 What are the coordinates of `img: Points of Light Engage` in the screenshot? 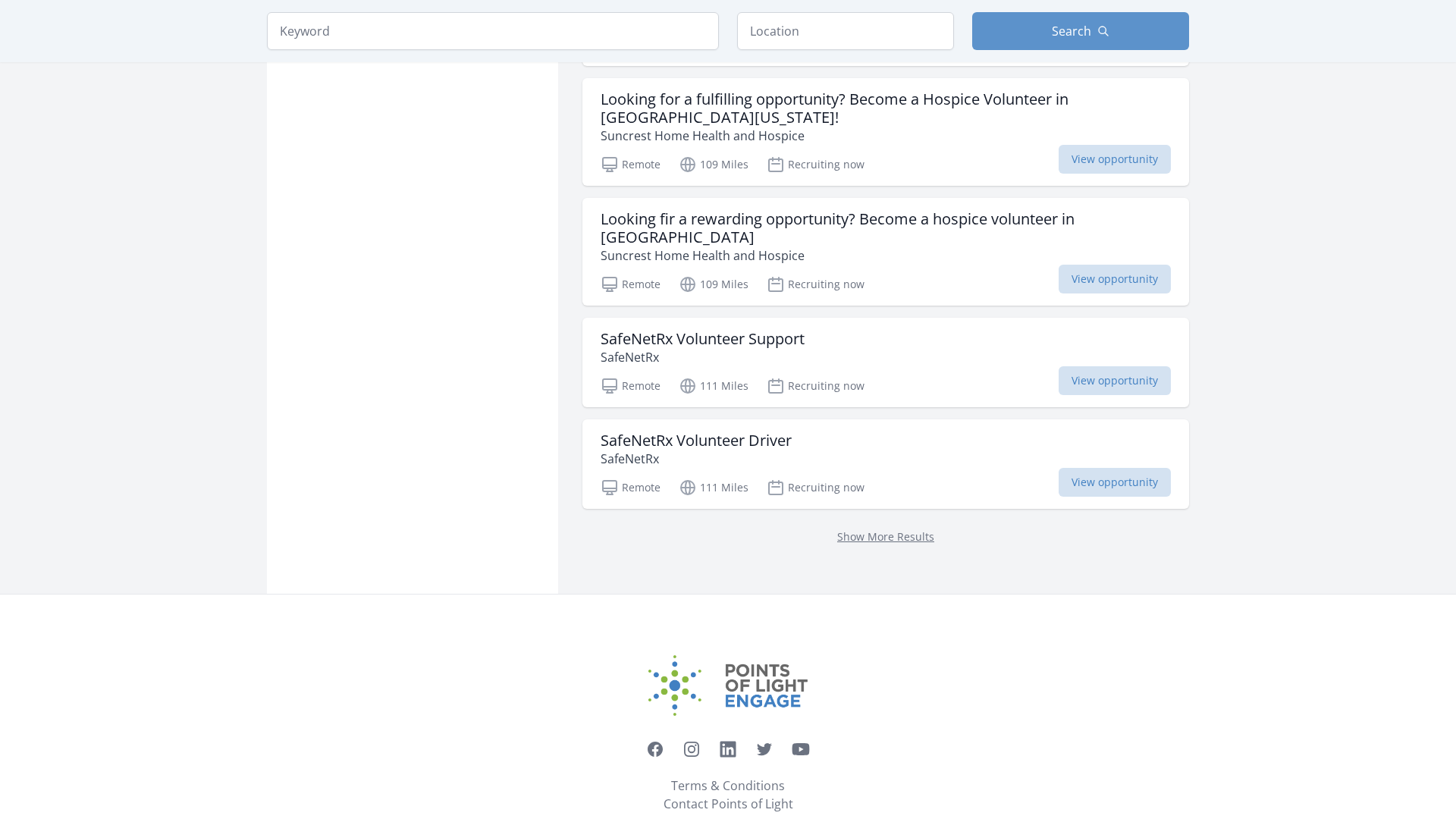 It's located at (728, 686).